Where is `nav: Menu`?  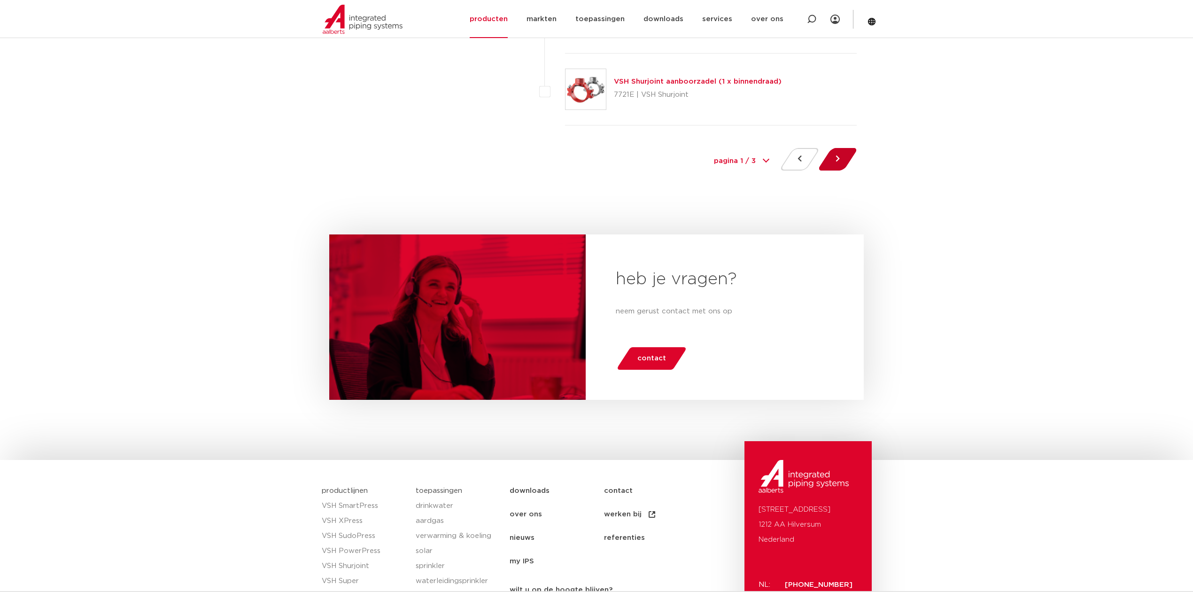 nav: Menu is located at coordinates (625, 526).